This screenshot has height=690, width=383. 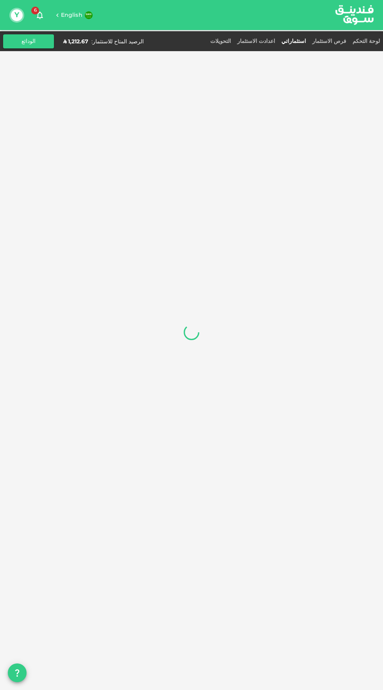 I want to click on a: اعدادت الاستثمار, so click(x=256, y=41).